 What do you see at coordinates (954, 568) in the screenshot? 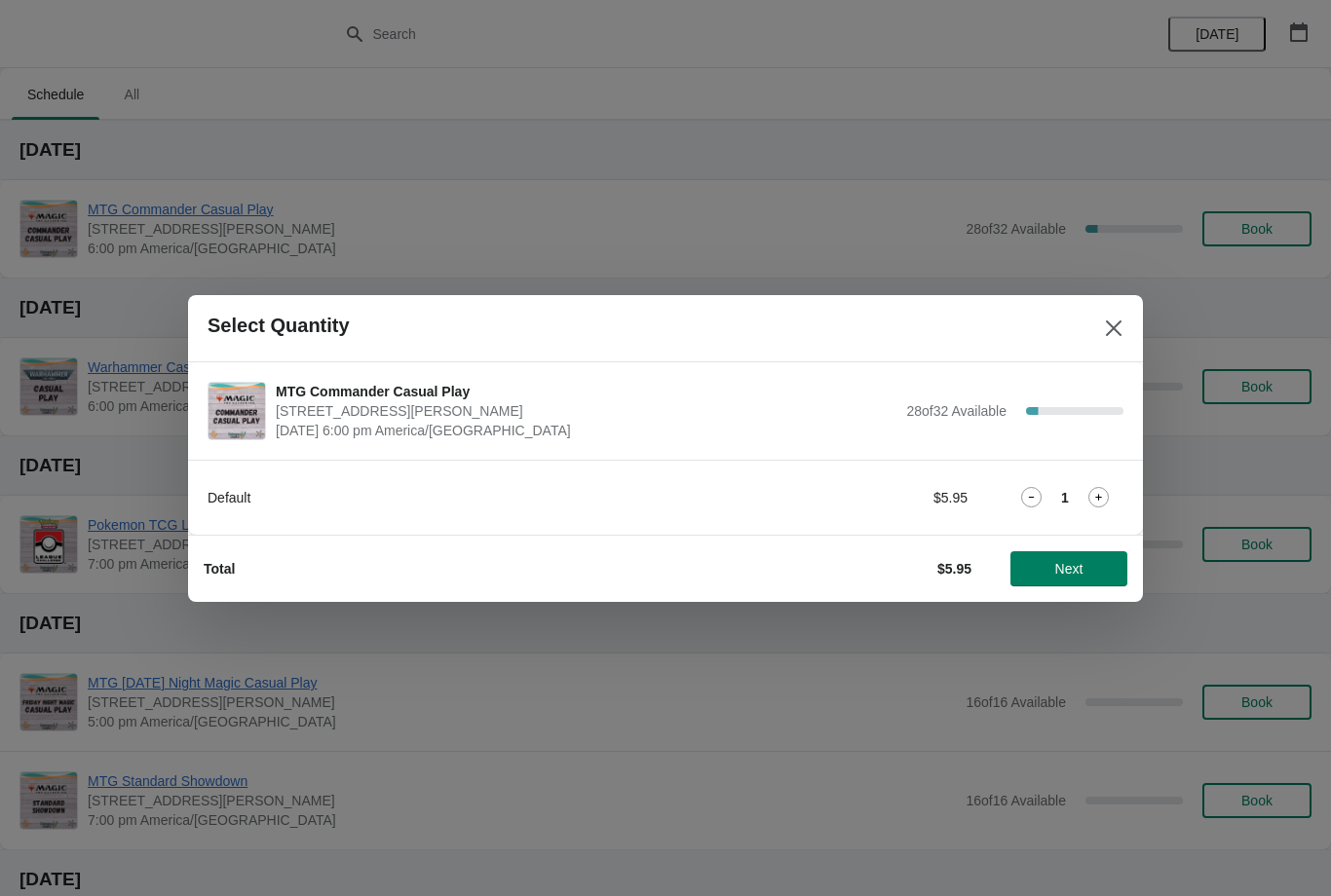
I see `strong: $5.95` at bounding box center [954, 568].